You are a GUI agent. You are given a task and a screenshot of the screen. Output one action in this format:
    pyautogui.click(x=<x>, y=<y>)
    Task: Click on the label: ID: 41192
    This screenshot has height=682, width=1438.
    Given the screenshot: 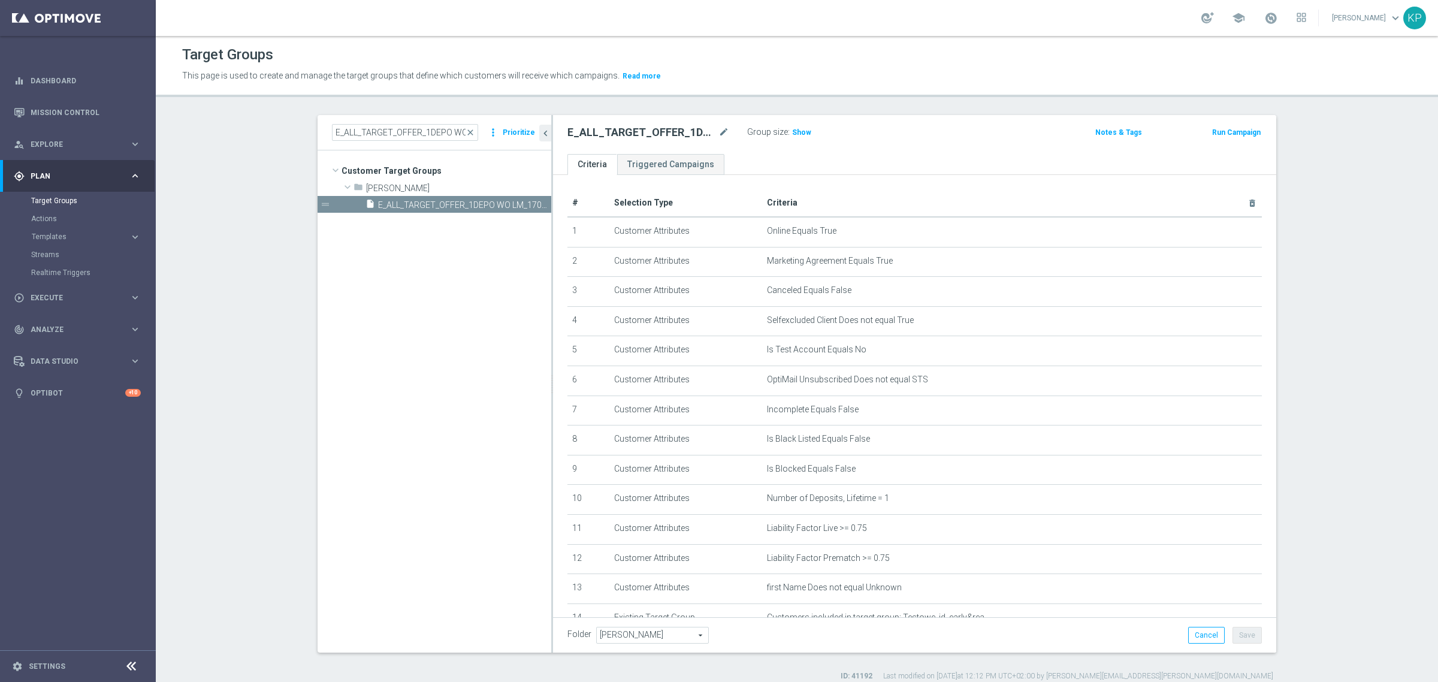 What is the action you would take?
    pyautogui.click(x=856, y=676)
    